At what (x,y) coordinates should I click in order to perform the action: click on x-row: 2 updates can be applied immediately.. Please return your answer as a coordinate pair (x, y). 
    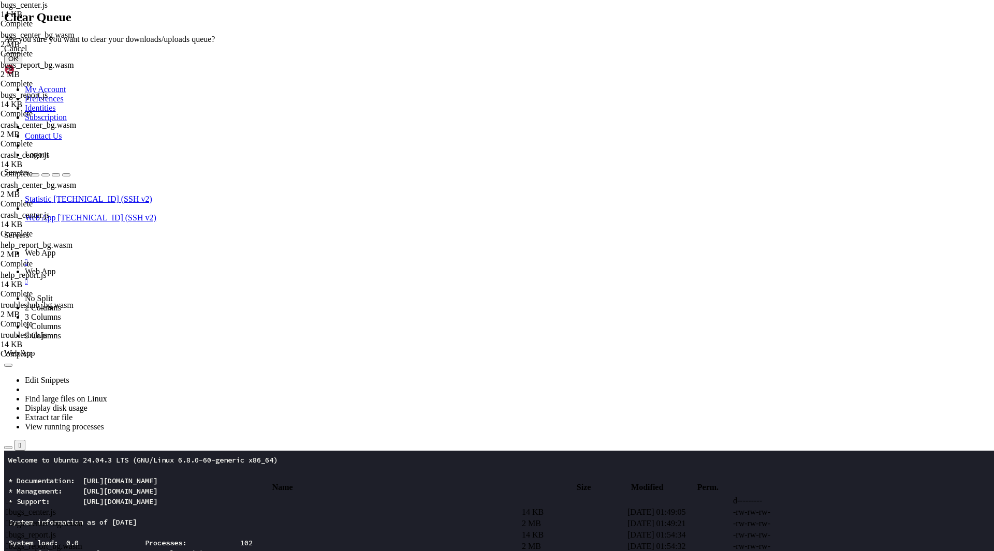
    Looking at the image, I should click on (432, 216).